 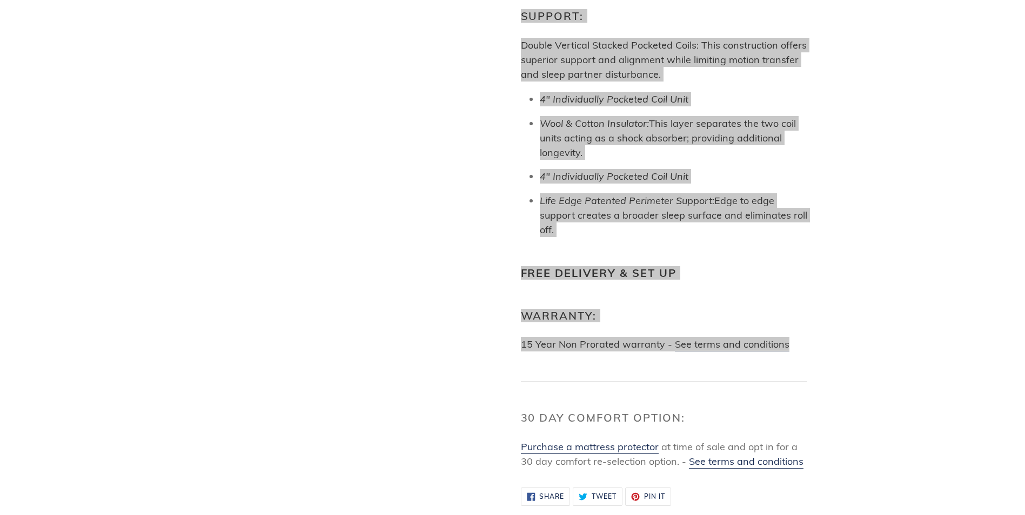 I want to click on h2: 30 Day Comfort Option:, so click(x=664, y=418).